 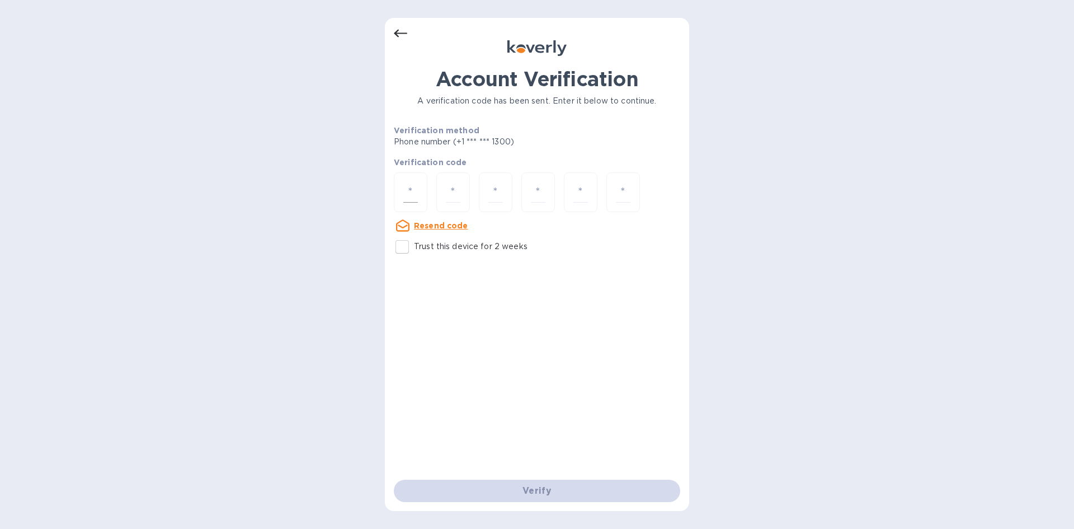 I want to click on p: Verification code, so click(x=537, y=162).